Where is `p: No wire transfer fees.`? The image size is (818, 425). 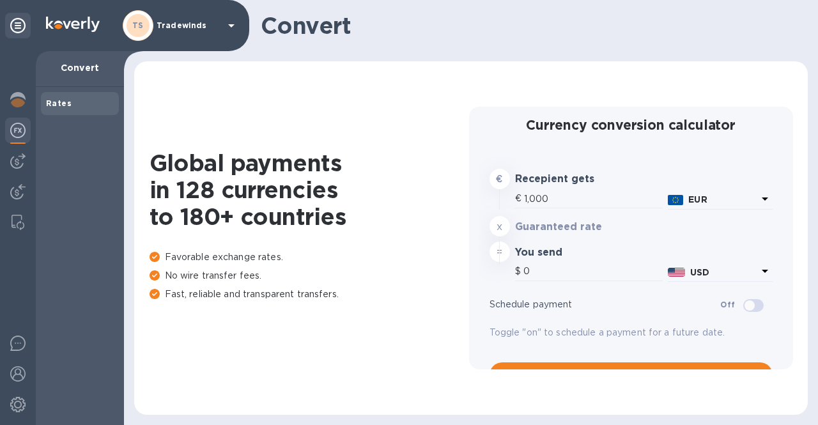 p: No wire transfer fees. is located at coordinates (309, 276).